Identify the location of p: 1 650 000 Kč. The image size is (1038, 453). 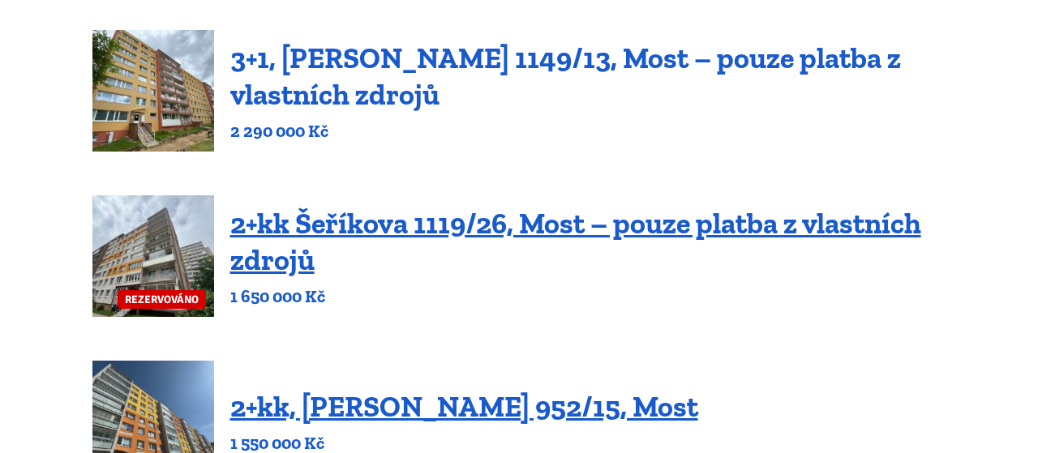
(588, 297).